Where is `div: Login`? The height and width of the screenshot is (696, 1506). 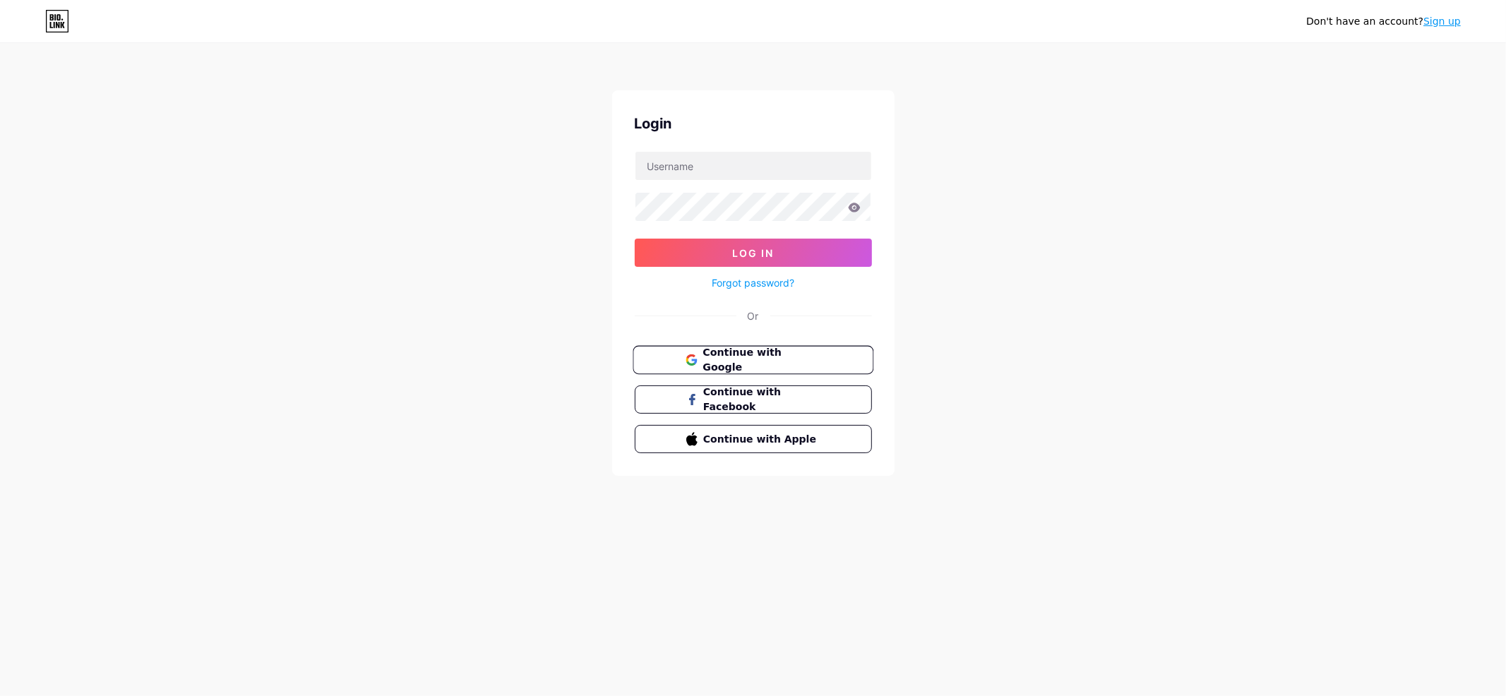
div: Login is located at coordinates (753, 124).